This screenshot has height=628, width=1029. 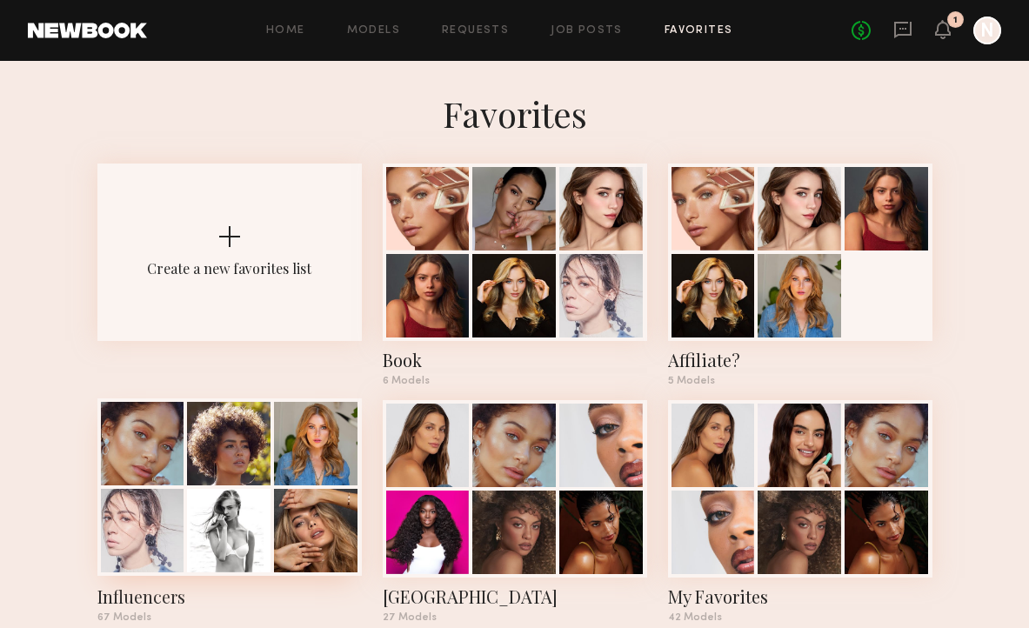 I want to click on div: Book, so click(x=515, y=360).